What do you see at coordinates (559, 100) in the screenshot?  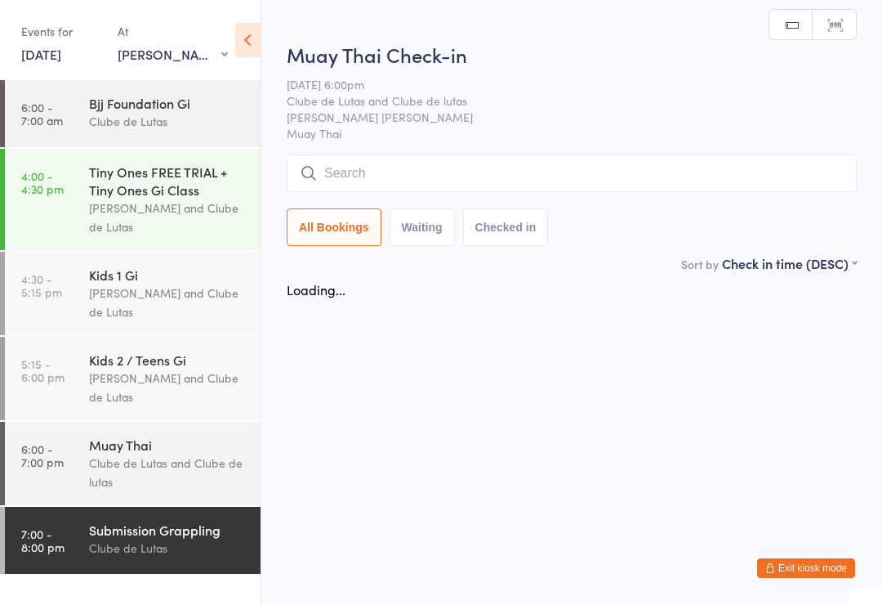 I see `span: Clube de Lutas and Clube de lutas` at bounding box center [559, 100].